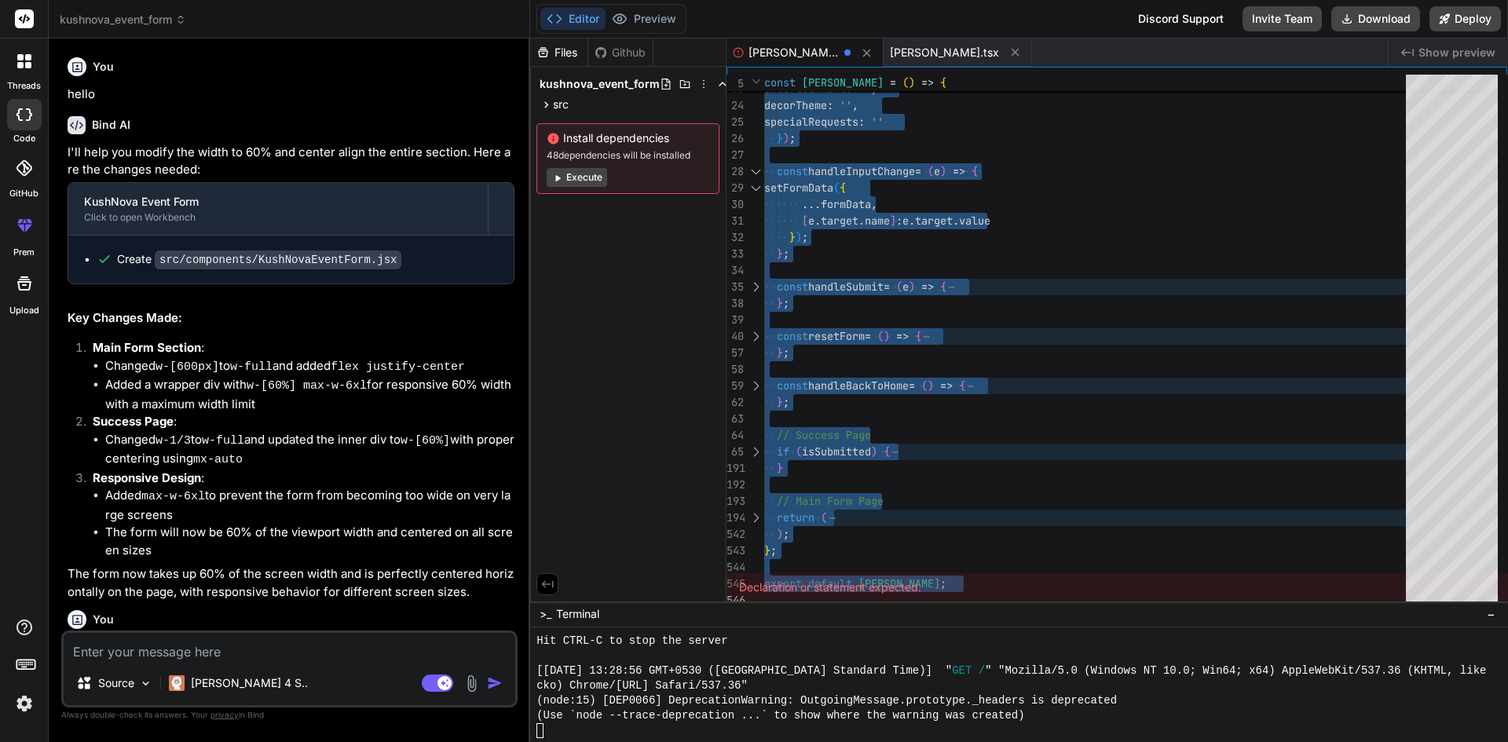 This screenshot has width=1508, height=742. I want to click on label: threads, so click(24, 86).